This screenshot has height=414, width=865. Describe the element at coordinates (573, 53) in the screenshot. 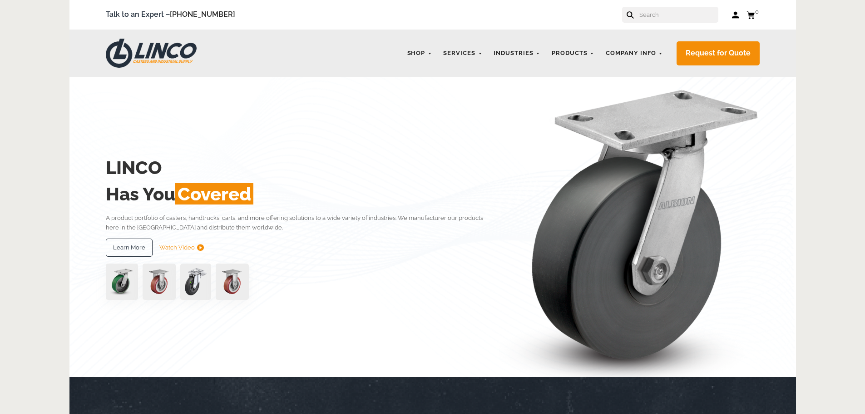

I see `a: Products` at that location.